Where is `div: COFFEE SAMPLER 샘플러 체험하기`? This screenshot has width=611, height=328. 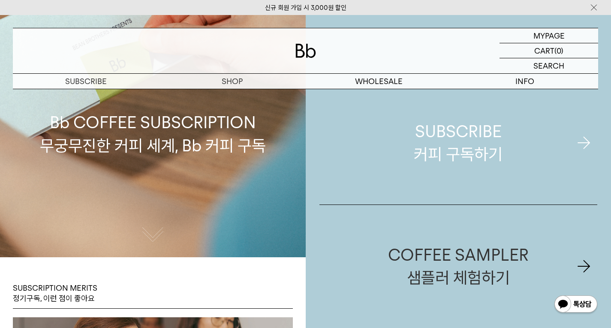
div: COFFEE SAMPLER 샘플러 체험하기 is located at coordinates (459, 266).